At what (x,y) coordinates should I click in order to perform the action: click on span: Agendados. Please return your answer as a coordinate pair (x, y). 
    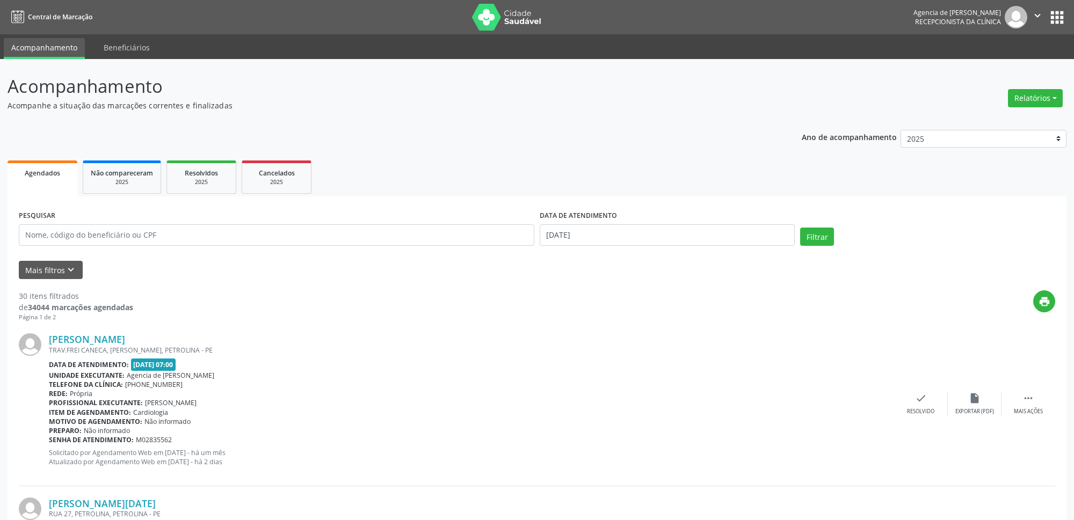
    Looking at the image, I should click on (42, 173).